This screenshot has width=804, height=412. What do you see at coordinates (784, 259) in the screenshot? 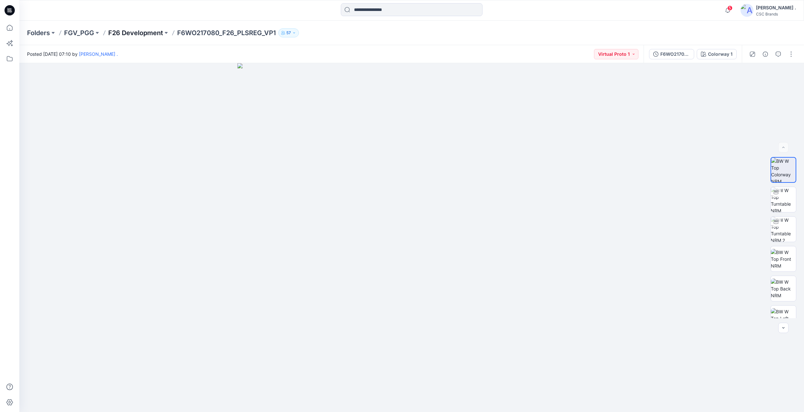
I see `img: BW W Top Front NRM` at bounding box center [784, 259].